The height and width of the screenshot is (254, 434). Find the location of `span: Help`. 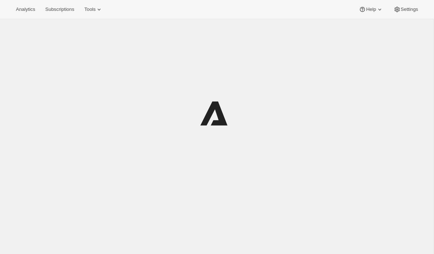

span: Help is located at coordinates (371, 9).